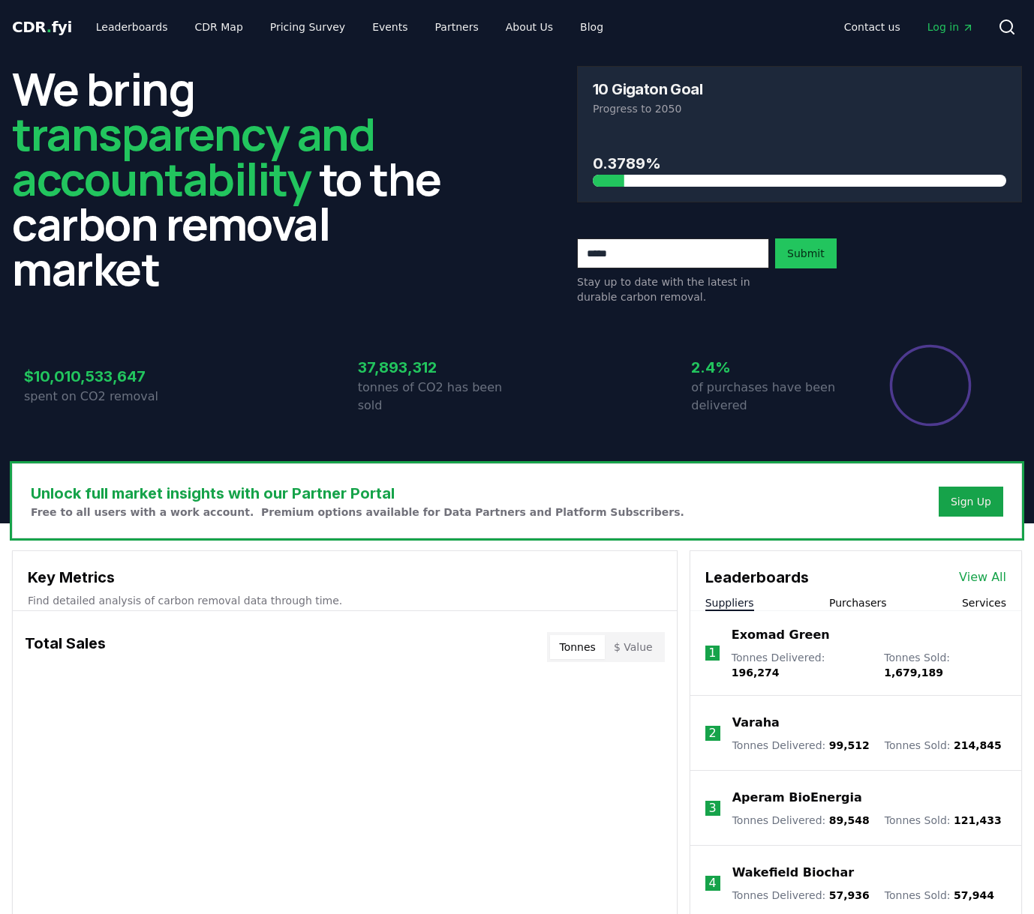  I want to click on p: tonnes of CO2 has been sold, so click(437, 397).